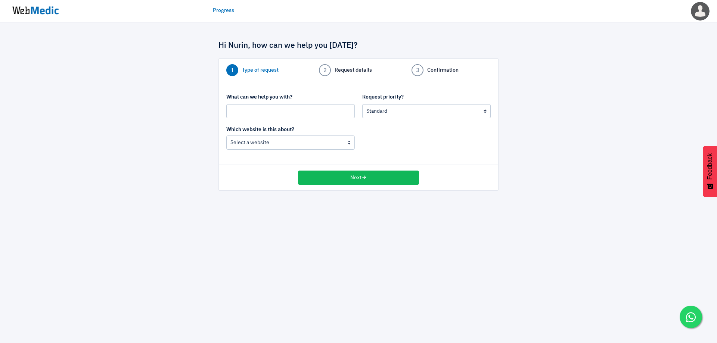 The height and width of the screenshot is (343, 717). What do you see at coordinates (358, 178) in the screenshot?
I see `button: Next` at bounding box center [358, 178].